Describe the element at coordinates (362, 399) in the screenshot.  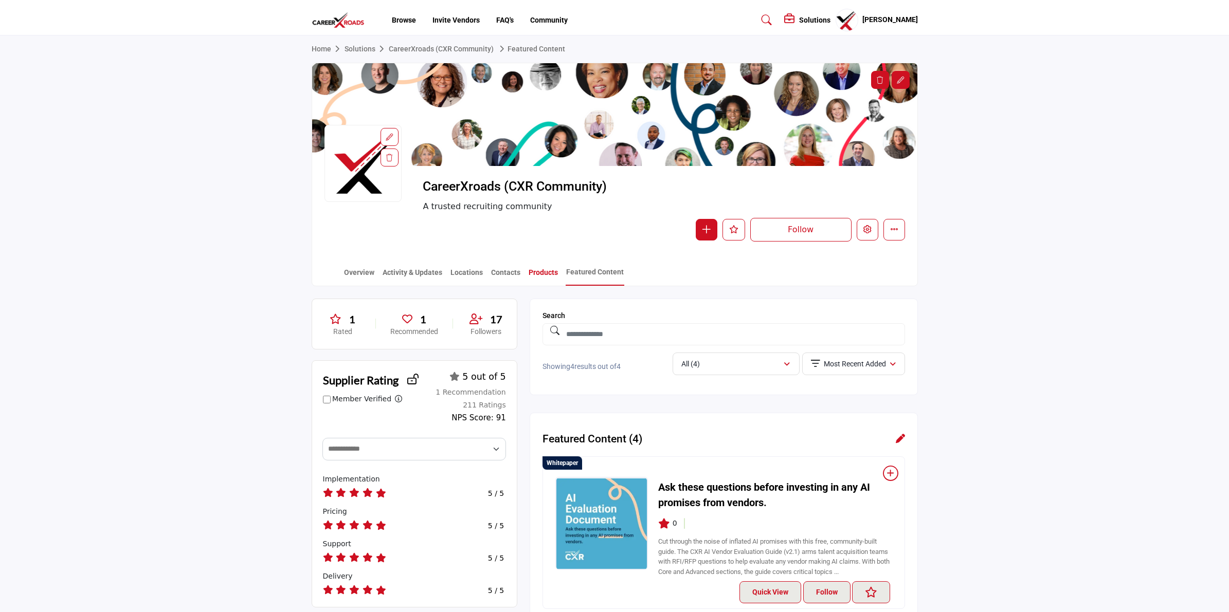
I see `label: Member Verified` at that location.